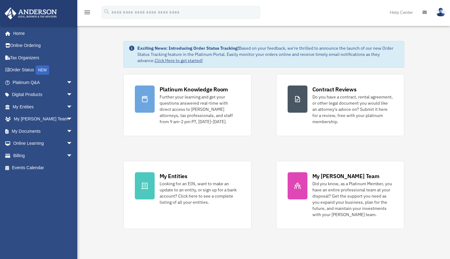 Image resolution: width=450 pixels, height=259 pixels. I want to click on a: My Documentsarrow_drop_down, so click(43, 131).